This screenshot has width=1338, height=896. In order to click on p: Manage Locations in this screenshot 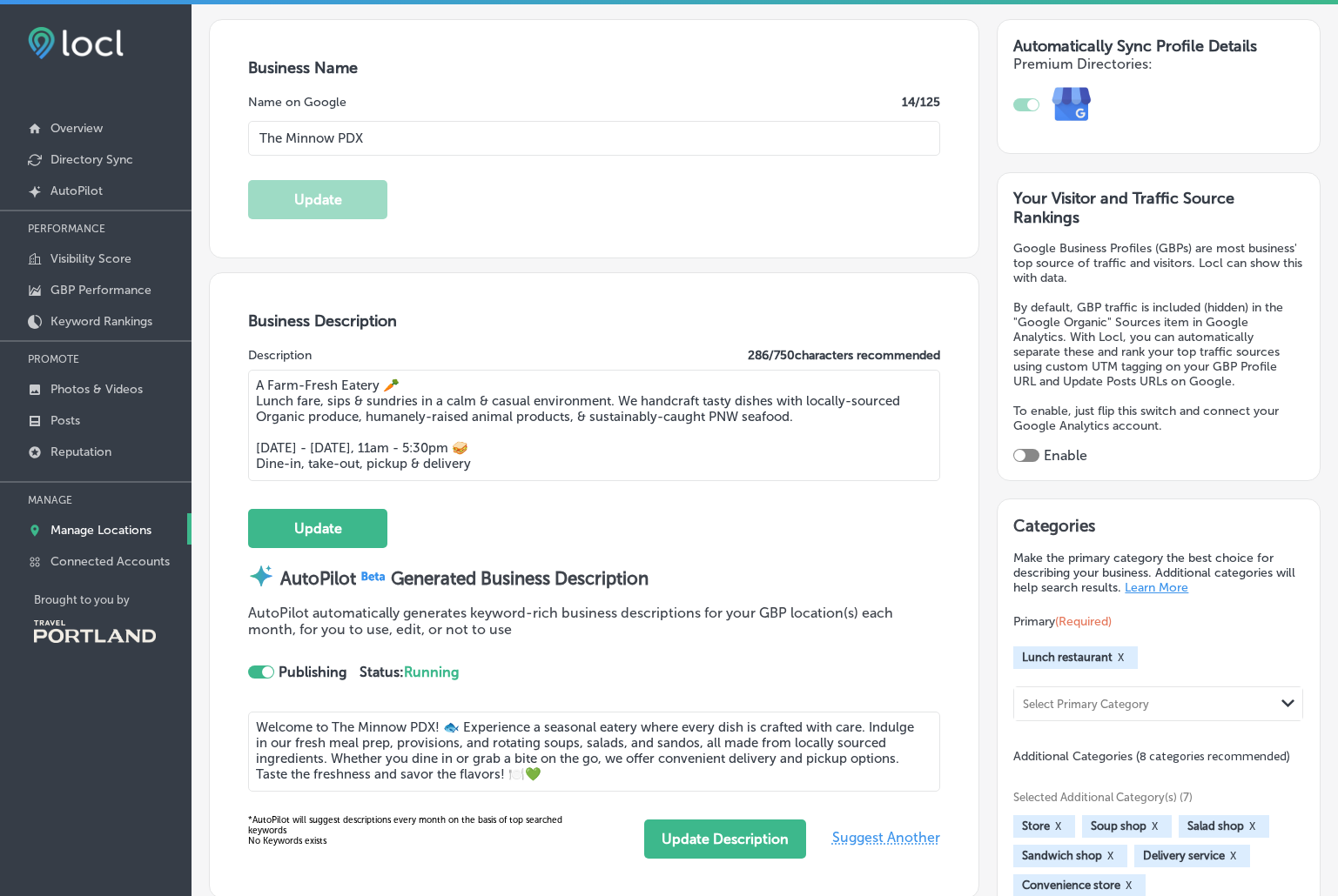, I will do `click(101, 530)`.